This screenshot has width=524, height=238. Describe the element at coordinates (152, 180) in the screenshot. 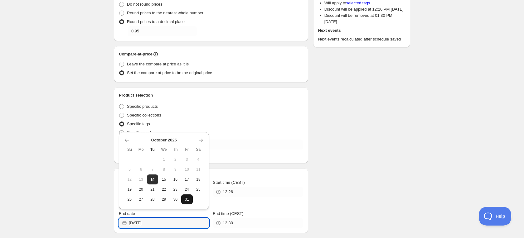

I see `span: 14` at that location.